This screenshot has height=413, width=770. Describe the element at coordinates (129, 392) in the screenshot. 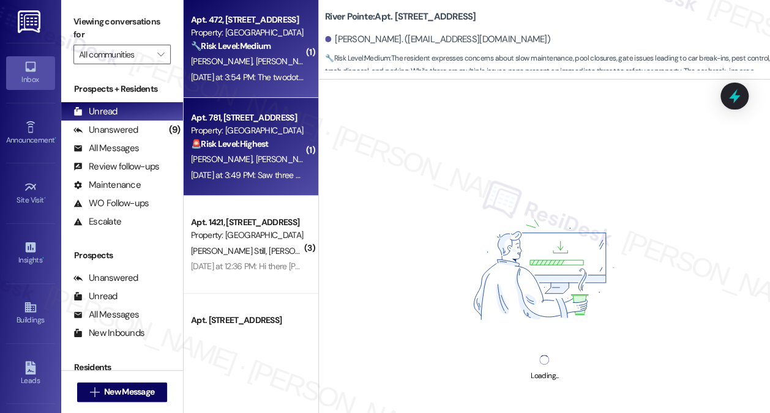

I see `span: New Message` at that location.